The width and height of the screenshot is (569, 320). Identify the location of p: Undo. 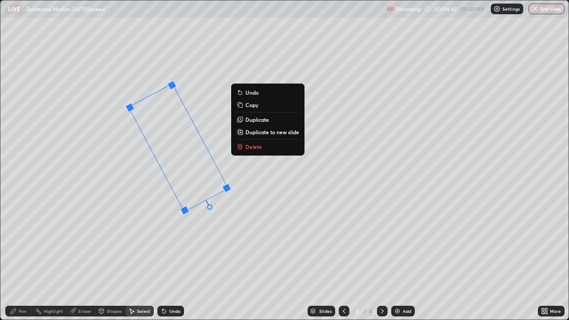
(252, 93).